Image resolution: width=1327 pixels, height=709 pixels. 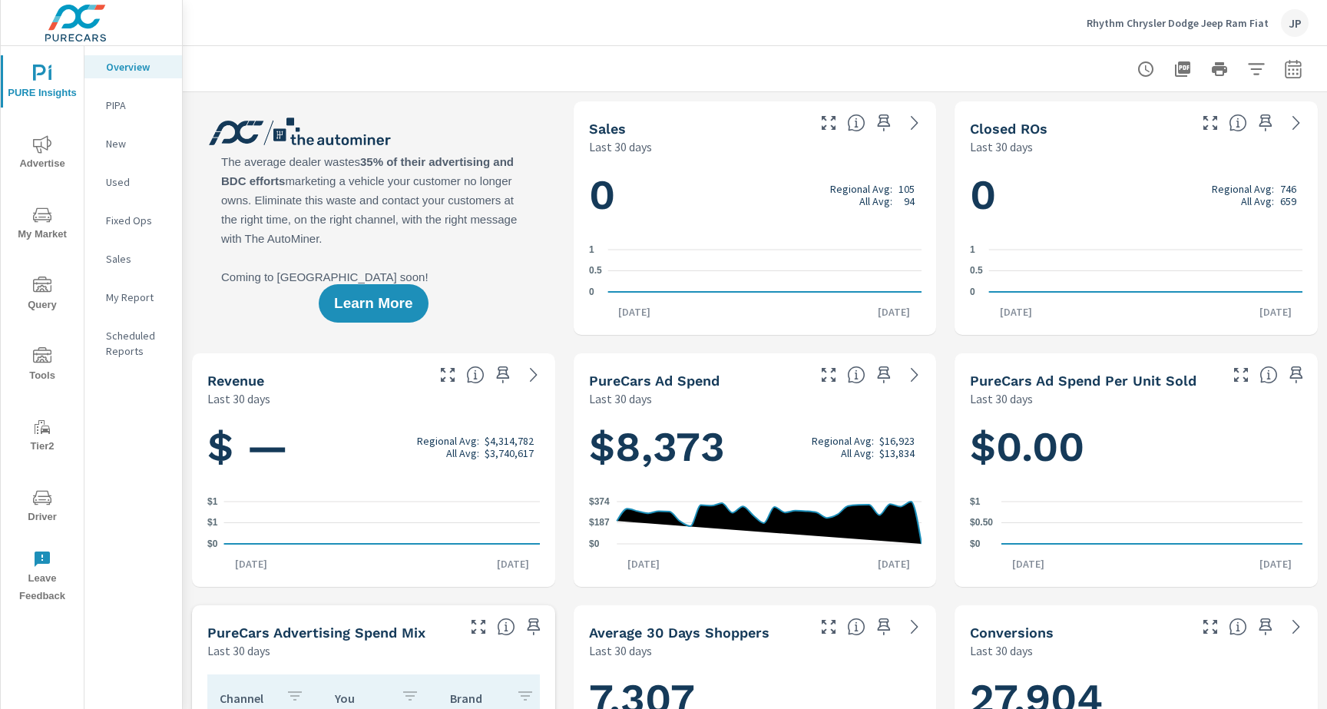 I want to click on span: Average cost of advertising per each vehicle sold at the dealer over the selected date range. The..., so click(x=1268, y=375).